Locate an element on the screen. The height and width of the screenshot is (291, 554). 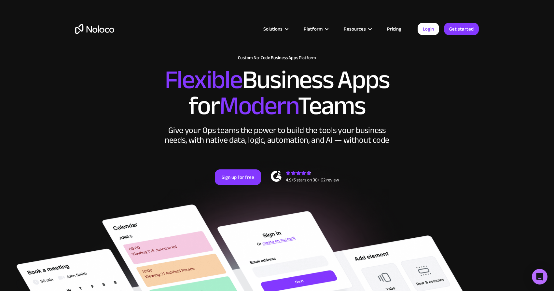
span: Flexible is located at coordinates (203, 80).